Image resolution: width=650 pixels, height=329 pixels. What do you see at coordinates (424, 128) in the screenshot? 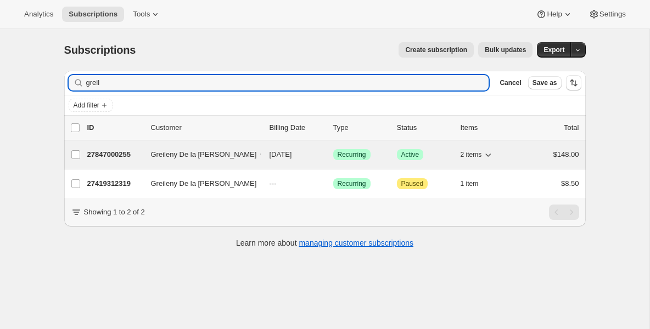
I see `p: Status` at bounding box center [424, 128].